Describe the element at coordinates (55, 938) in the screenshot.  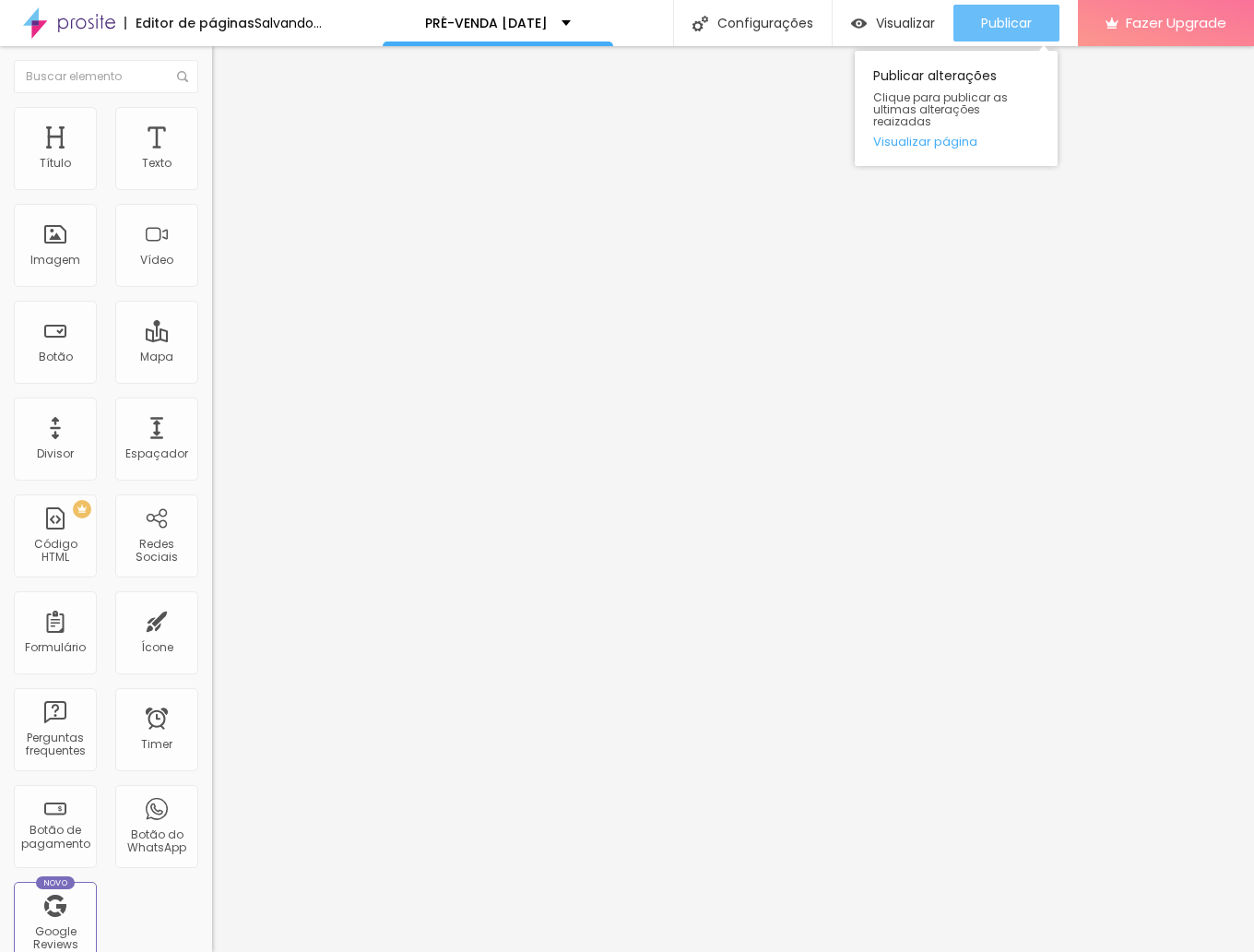
I see `div: Google Reviews` at that location.